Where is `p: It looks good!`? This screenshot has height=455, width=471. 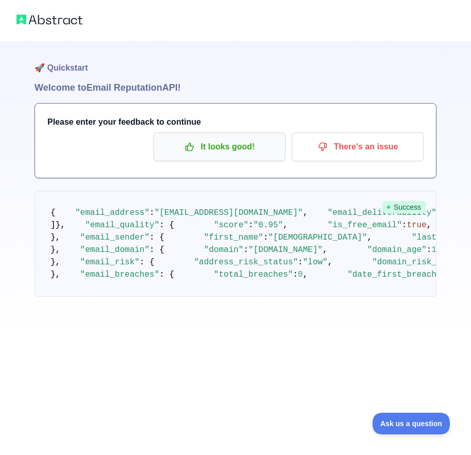
p: It looks good! is located at coordinates (219, 147).